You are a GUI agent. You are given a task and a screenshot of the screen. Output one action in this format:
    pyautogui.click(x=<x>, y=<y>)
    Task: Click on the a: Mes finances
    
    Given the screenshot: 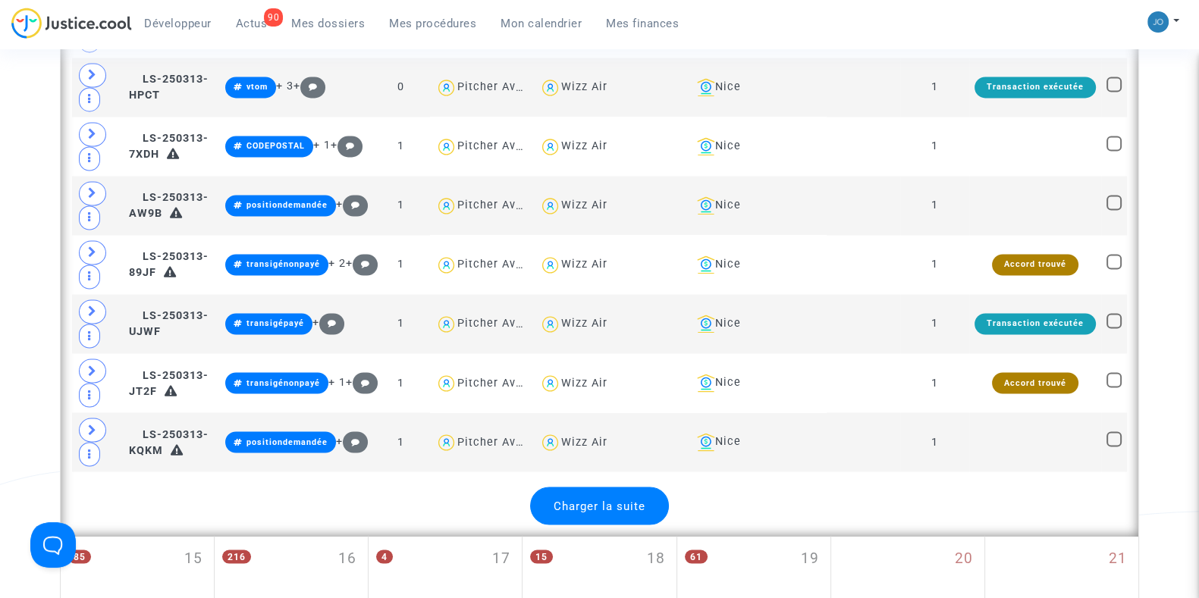 What is the action you would take?
    pyautogui.click(x=642, y=24)
    